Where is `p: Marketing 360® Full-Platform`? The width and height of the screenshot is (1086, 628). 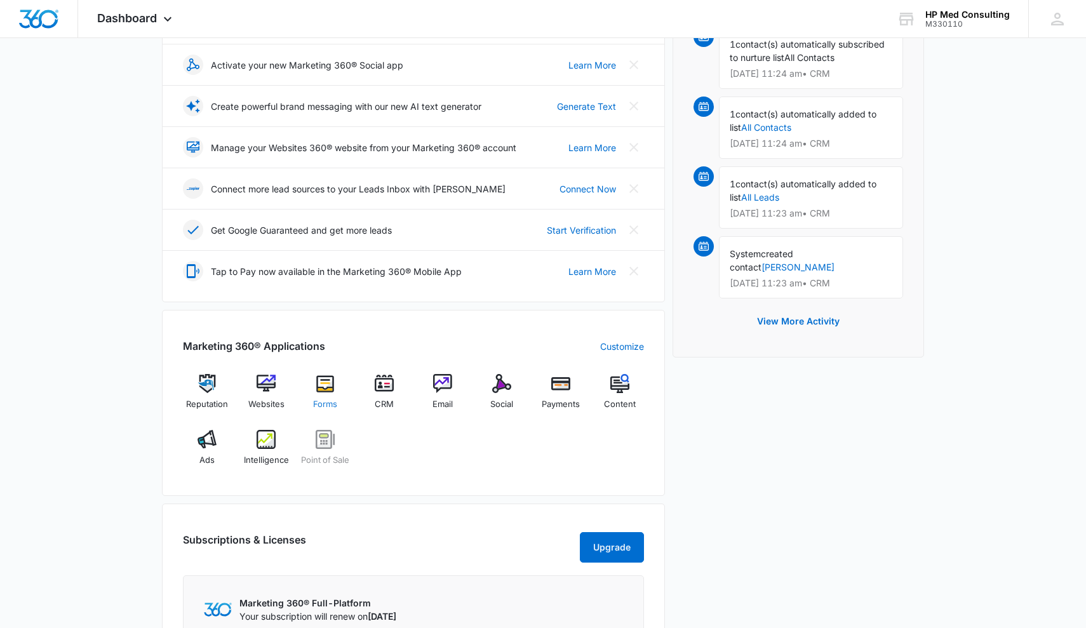
p: Marketing 360® Full-Platform is located at coordinates (317, 603).